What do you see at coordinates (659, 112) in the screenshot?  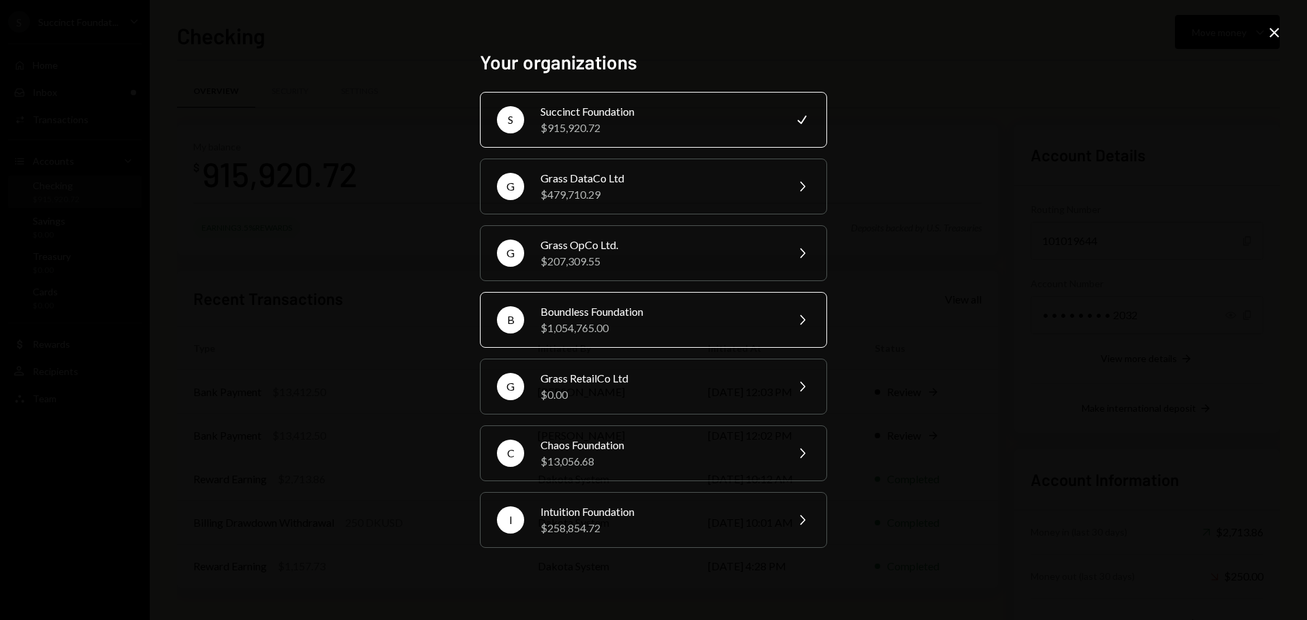 I see `div: Succinct Foundation` at bounding box center [659, 112].